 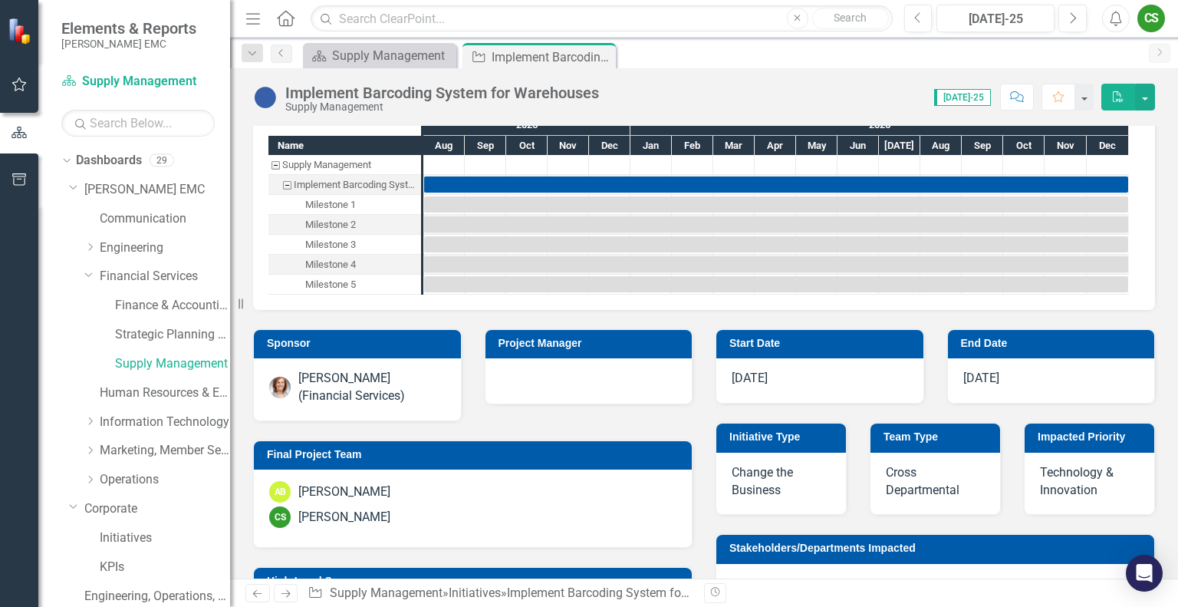 What do you see at coordinates (21, 31) in the screenshot?
I see `img: ClearPoint Strategy` at bounding box center [21, 31].